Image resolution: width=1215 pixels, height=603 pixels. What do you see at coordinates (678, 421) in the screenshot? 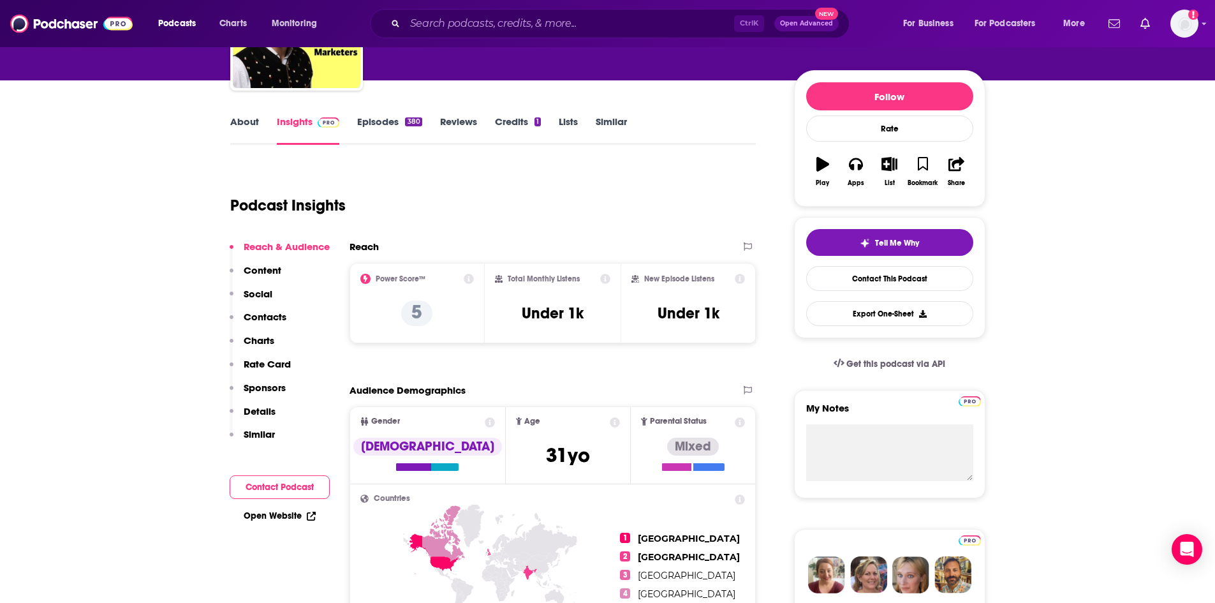
I see `span: Parental Status` at bounding box center [678, 421].